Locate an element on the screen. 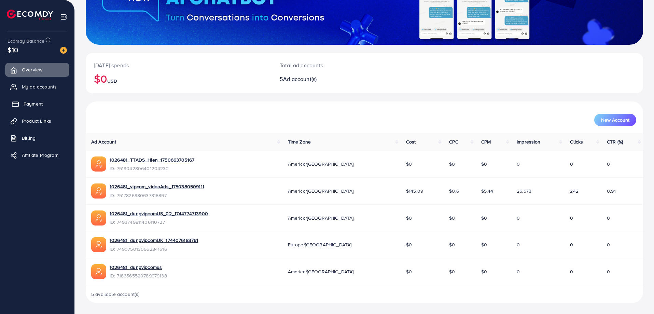  span: Billing is located at coordinates (29, 138).